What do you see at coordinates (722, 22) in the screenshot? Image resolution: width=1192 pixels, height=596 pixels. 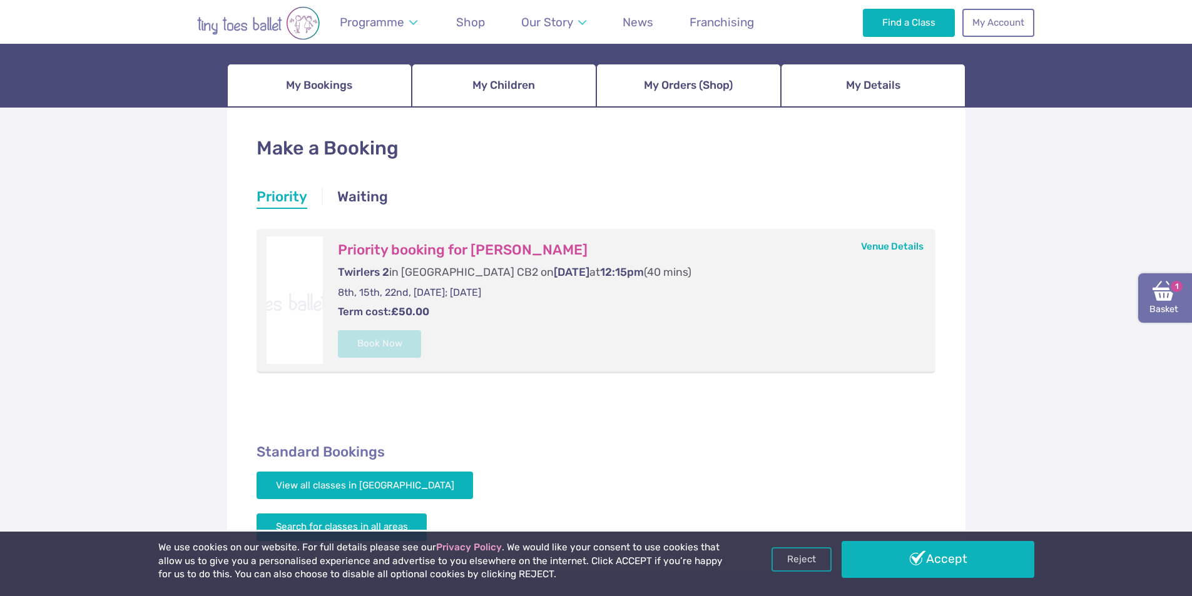 I see `span: Franchising` at bounding box center [722, 22].